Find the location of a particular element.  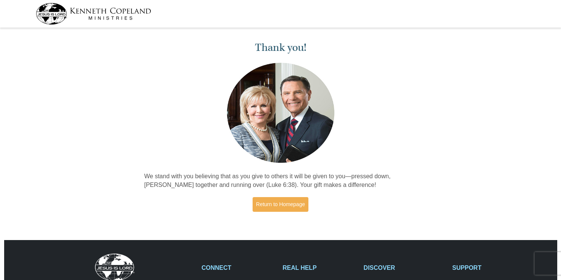

p: We stand with you believing that as you give to others it will be given to you—pressed down, [PER... is located at coordinates (281, 181).